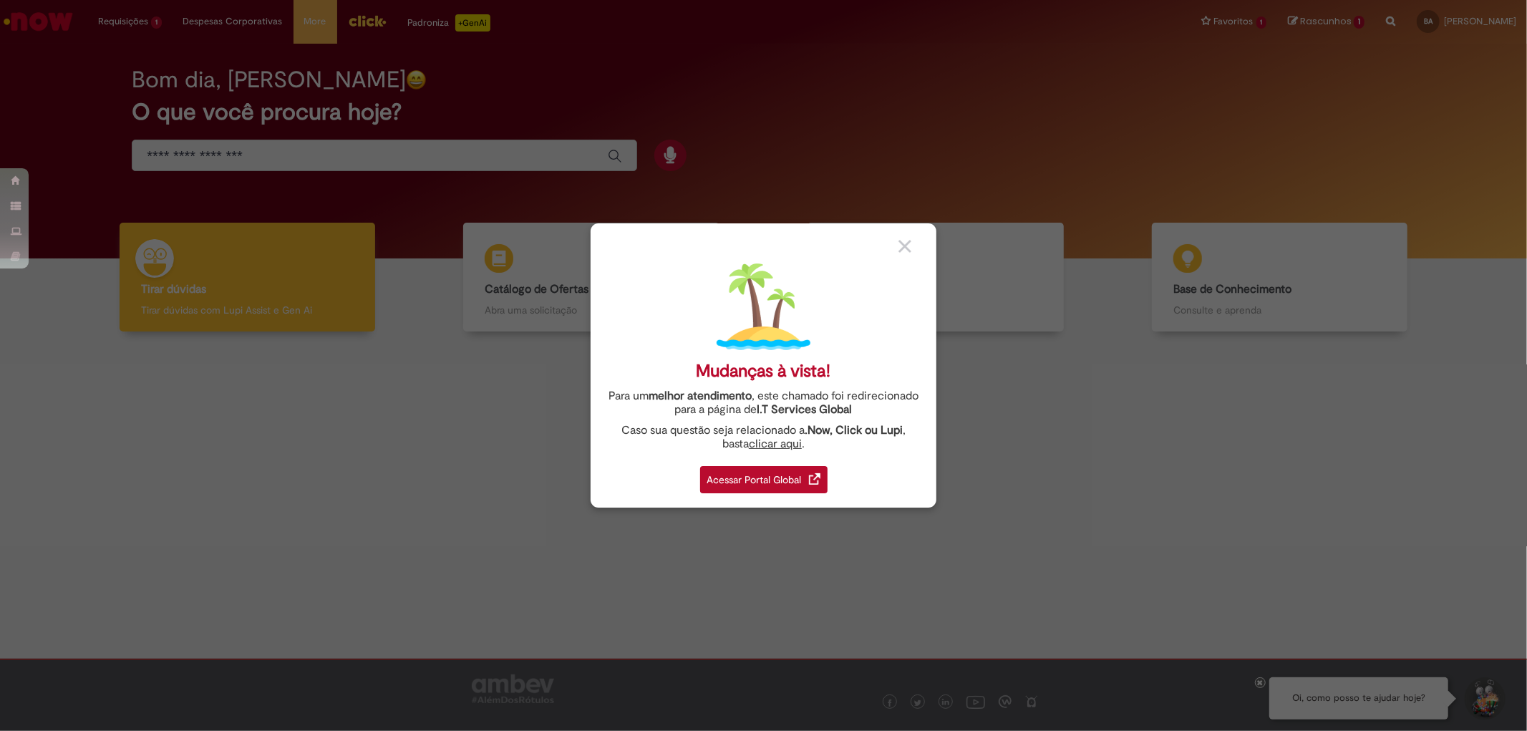 Image resolution: width=1527 pixels, height=731 pixels. I want to click on div: Acessar Portal Global, so click(764, 480).